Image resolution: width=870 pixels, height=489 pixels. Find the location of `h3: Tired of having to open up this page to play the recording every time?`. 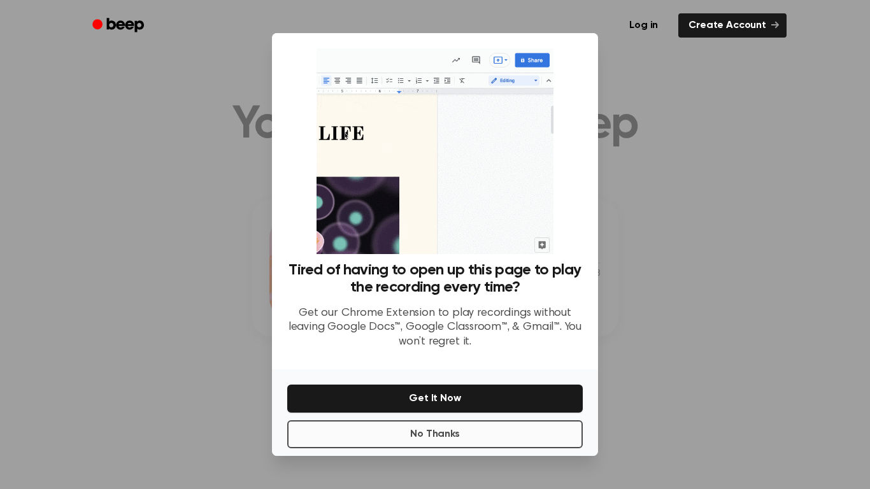

h3: Tired of having to open up this page to play the recording every time? is located at coordinates (435, 279).